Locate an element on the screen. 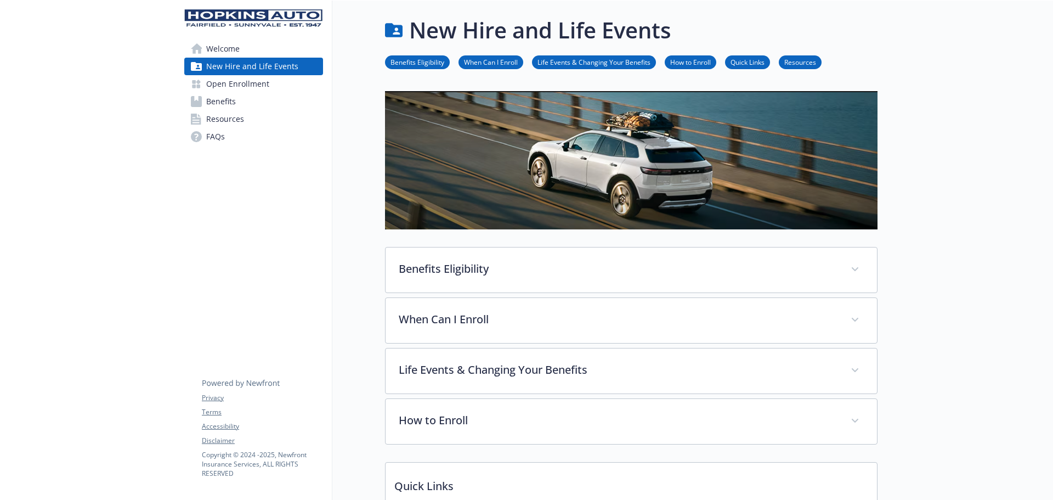 The height and width of the screenshot is (500, 1053). div: Benefits Eligibility is located at coordinates (631, 270).